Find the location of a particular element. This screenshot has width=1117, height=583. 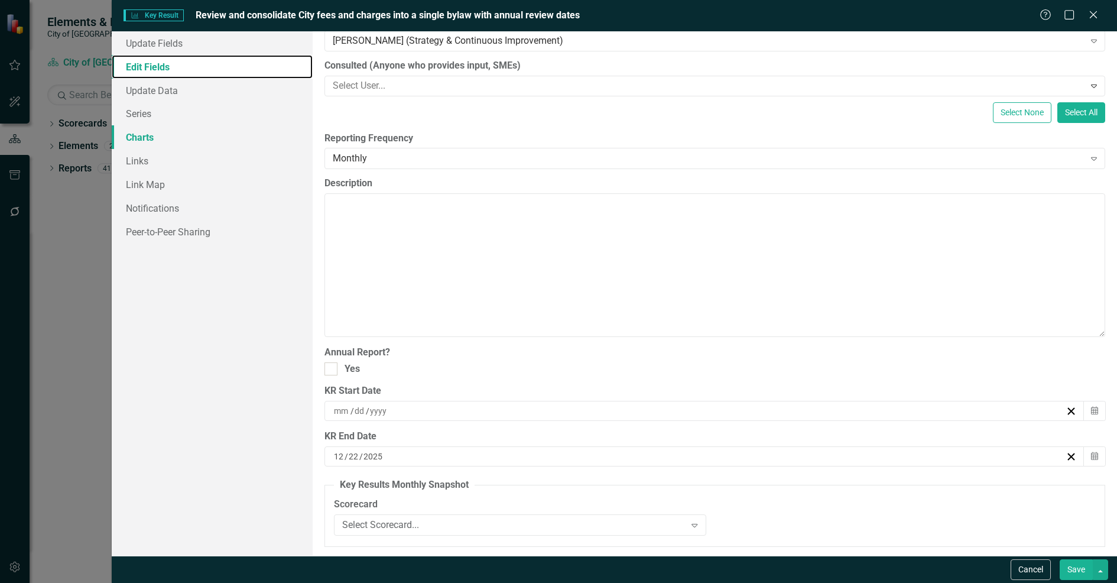

a: Peer-to-Peer Sharing is located at coordinates (212, 232).